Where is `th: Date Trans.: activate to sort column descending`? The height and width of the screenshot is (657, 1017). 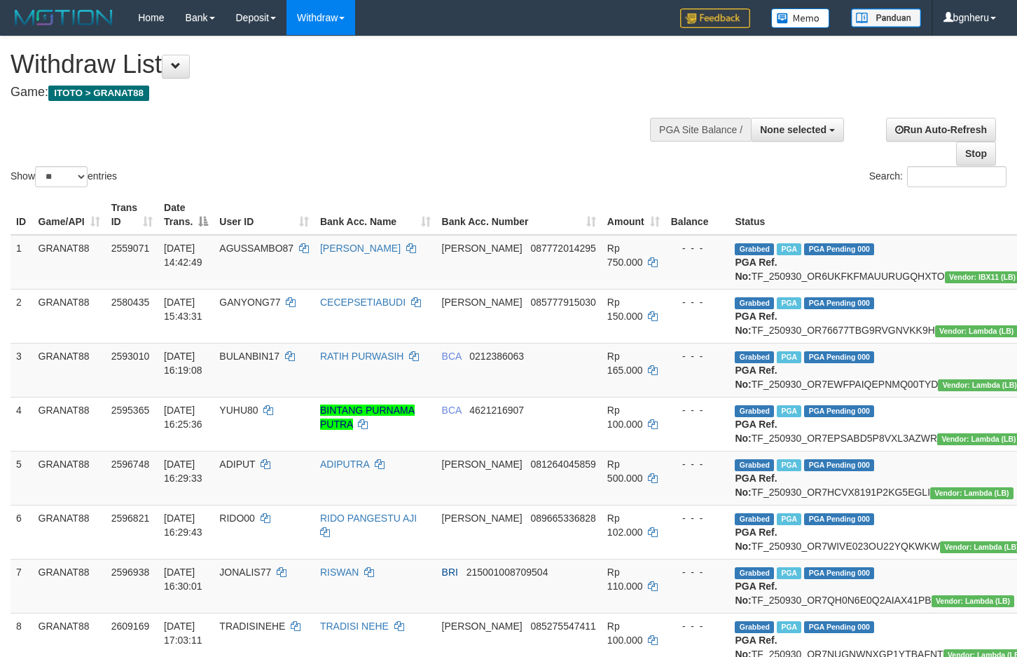 th: Date Trans.: activate to sort column descending is located at coordinates (186, 214).